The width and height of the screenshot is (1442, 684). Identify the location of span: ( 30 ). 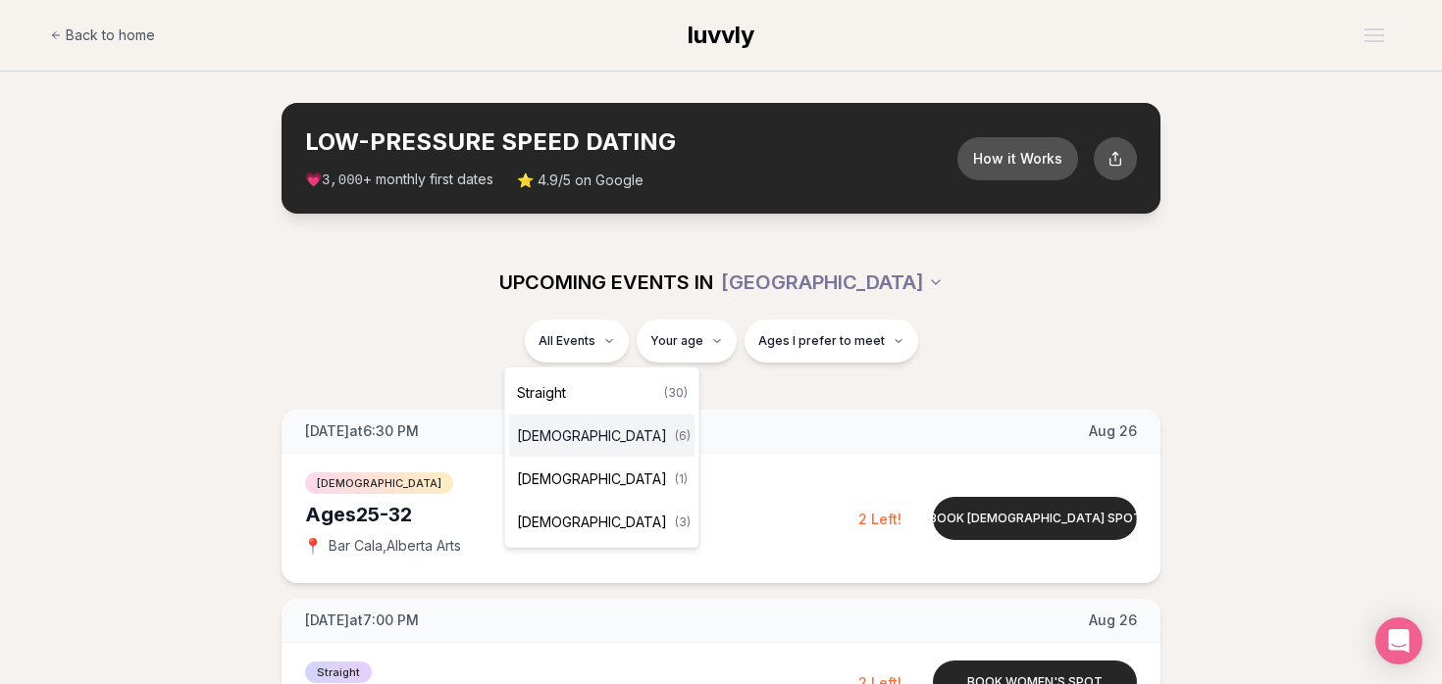
(676, 393).